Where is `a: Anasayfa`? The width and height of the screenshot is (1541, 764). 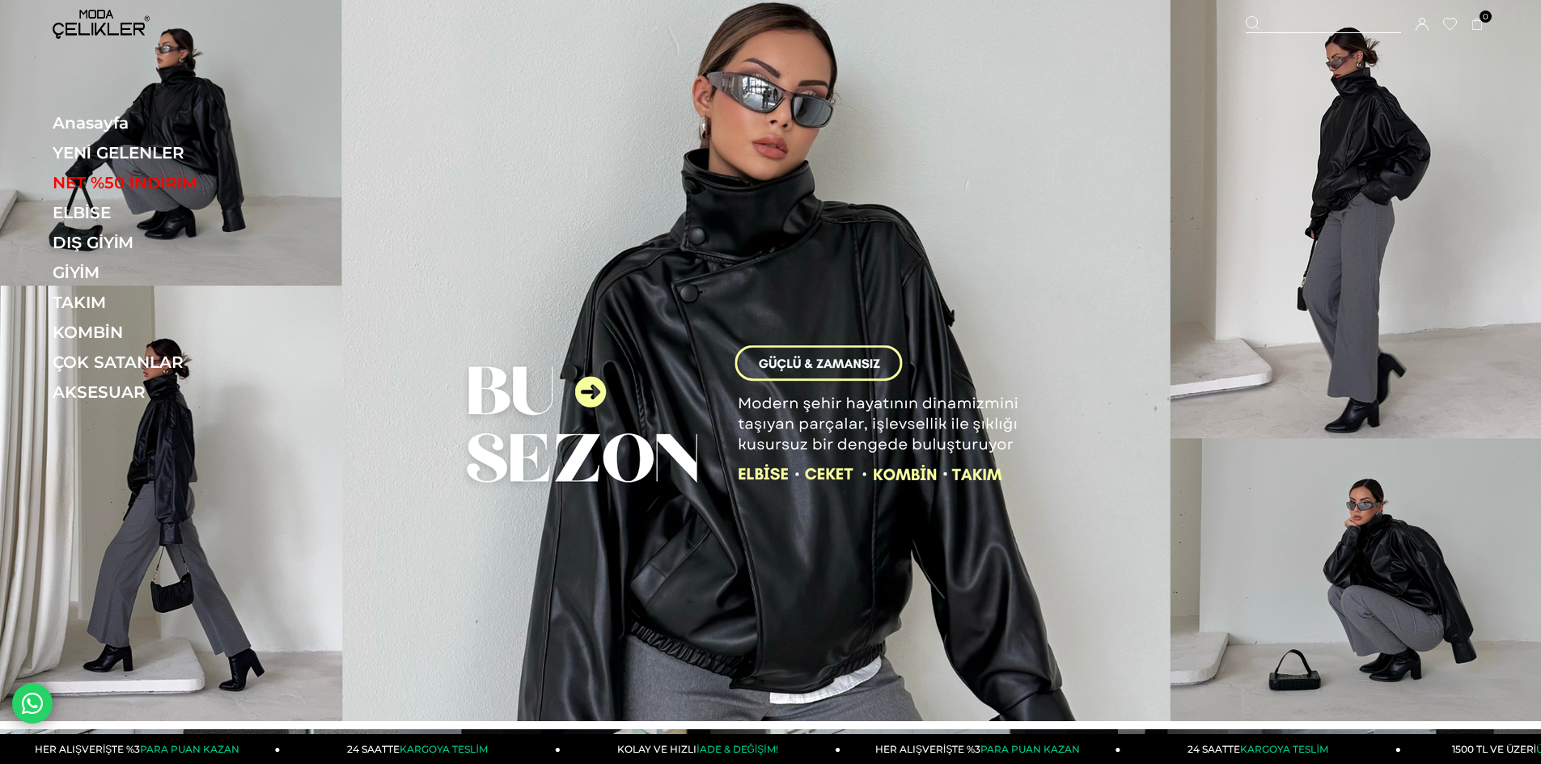
a: Anasayfa is located at coordinates (163, 123).